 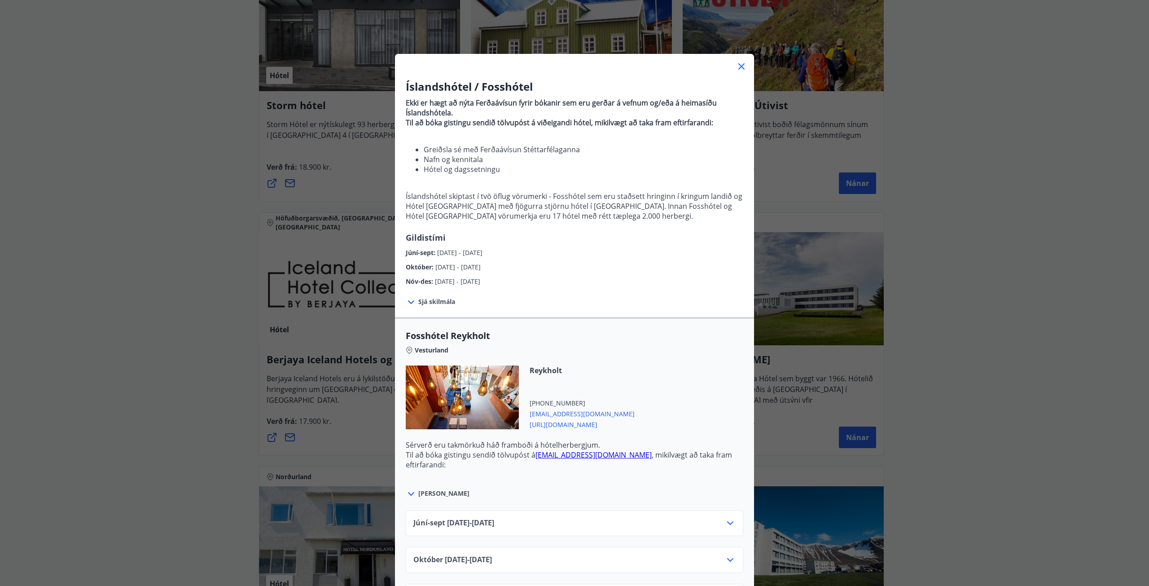 What do you see at coordinates (574, 206) in the screenshot?
I see `p: Íslandshótel skiptast í tvö öflug vörumerki - Fosshótel sem eru staðsett hringinn í kringum landi...` at bounding box center [574, 206].